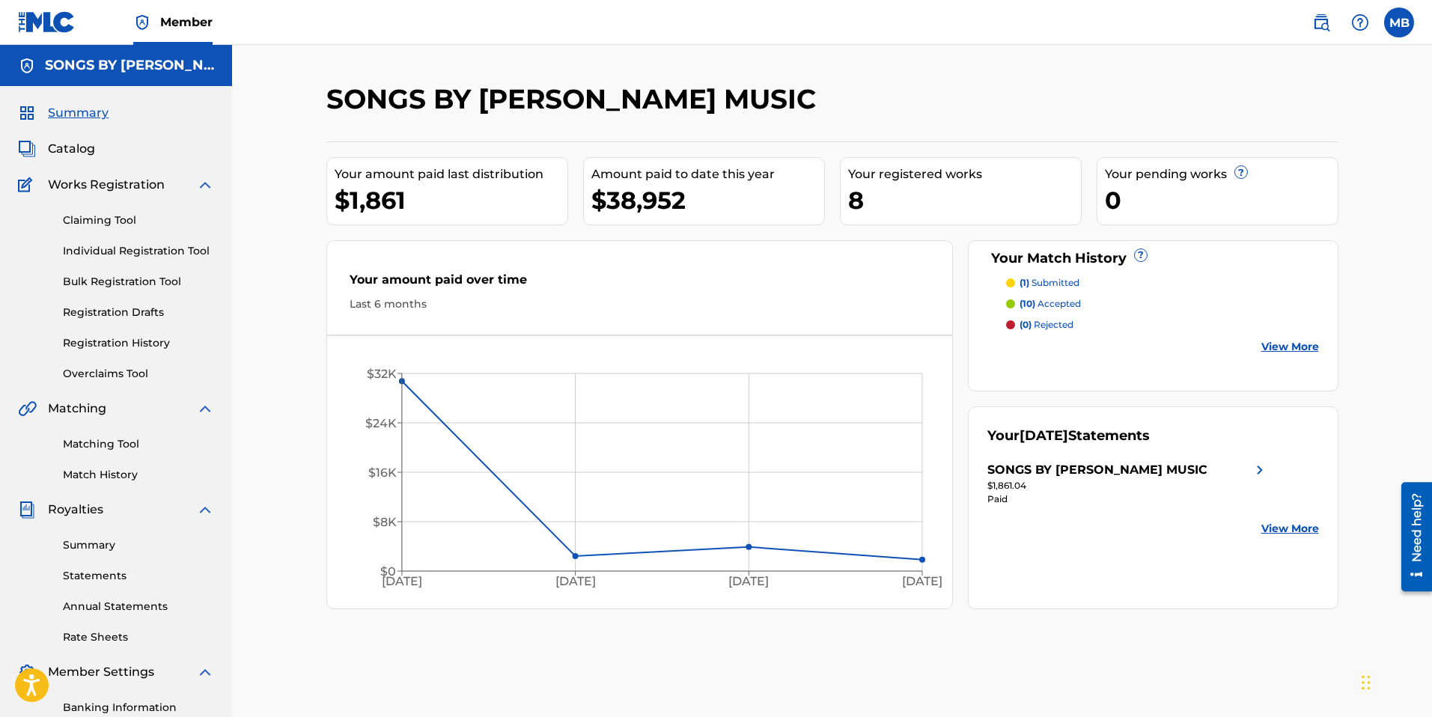  What do you see at coordinates (707, 200) in the screenshot?
I see `div: $38,952` at bounding box center [707, 200].